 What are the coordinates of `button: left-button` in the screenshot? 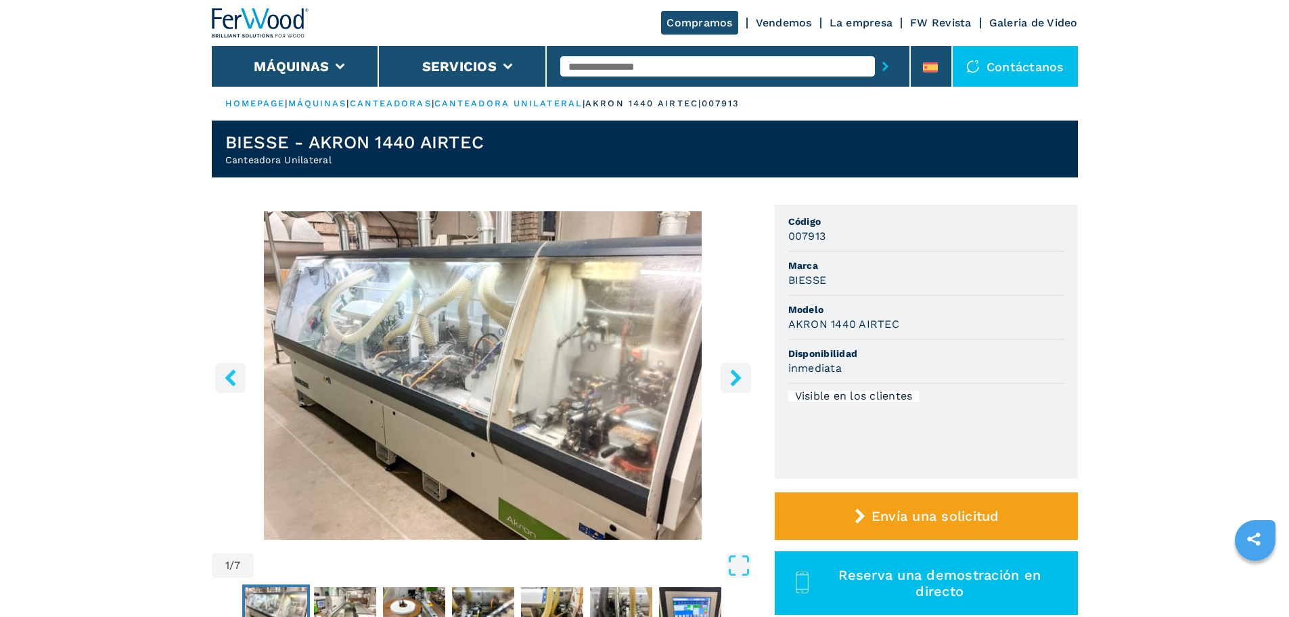 It's located at (230, 377).